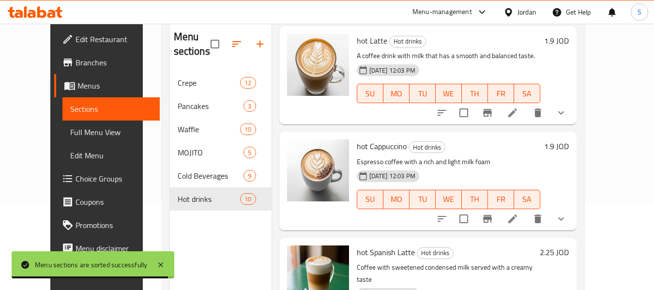 This screenshot has width=654, height=290. I want to click on img: hot Latte, so click(318, 65).